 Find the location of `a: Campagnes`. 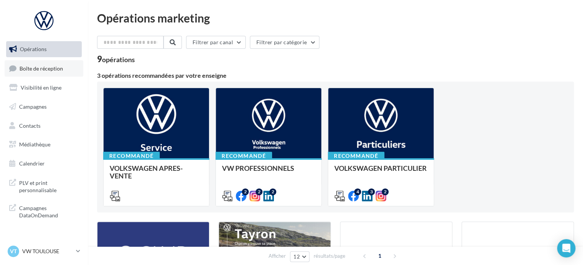

a: Campagnes is located at coordinates (44, 107).